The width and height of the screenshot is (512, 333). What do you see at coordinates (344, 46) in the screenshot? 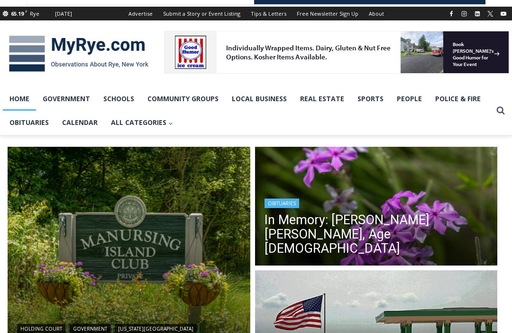
I see `div: Apply Now <> summer and RHS senior internships available` at bounding box center [344, 46].